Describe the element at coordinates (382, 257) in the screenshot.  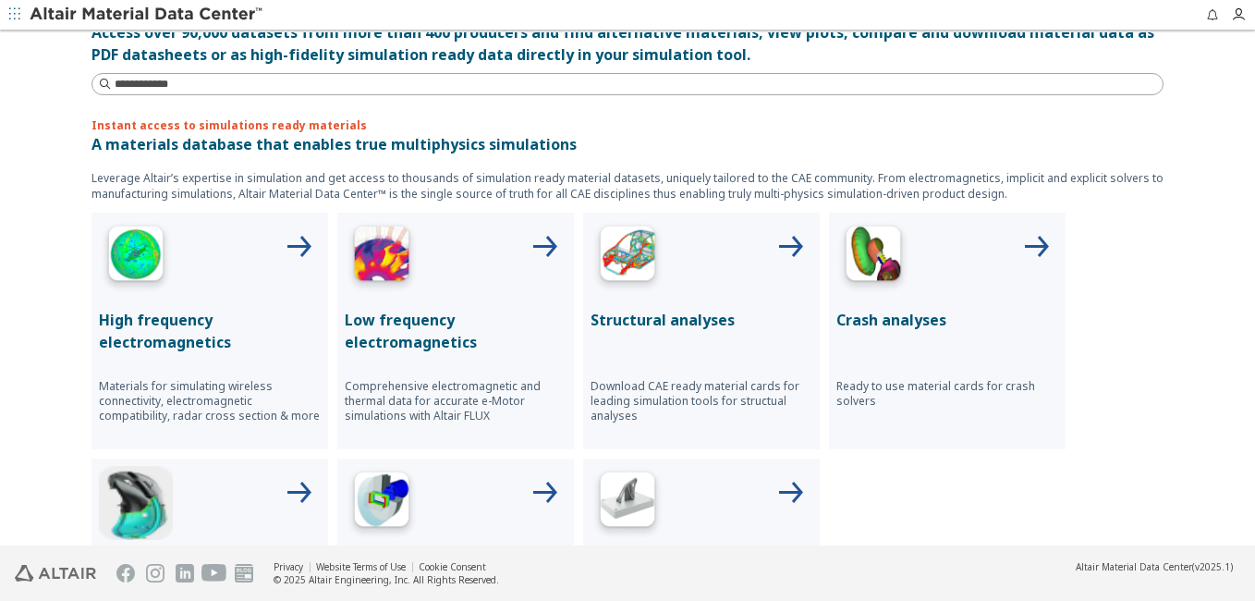
I see `img: Low Frequency Icon` at that location.